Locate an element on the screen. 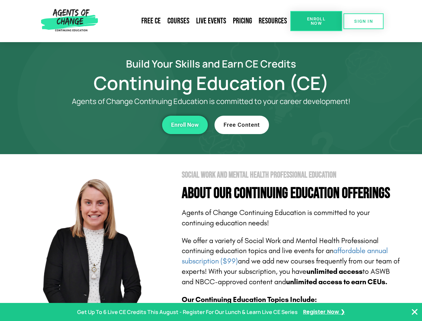  a: Register Now ❯ is located at coordinates (324, 312).